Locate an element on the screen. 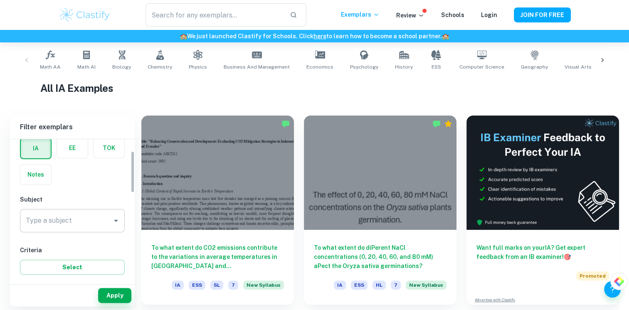 Image resolution: width=629 pixels, height=310 pixels. span: Computer Science is located at coordinates (482, 67).